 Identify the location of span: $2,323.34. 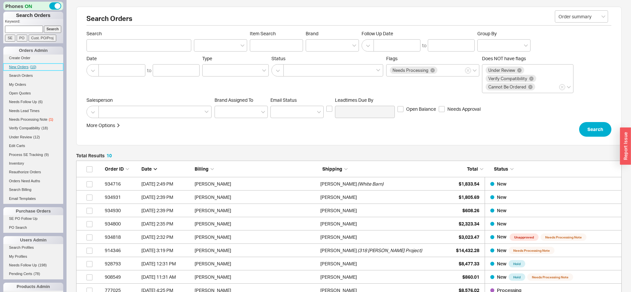
(469, 224).